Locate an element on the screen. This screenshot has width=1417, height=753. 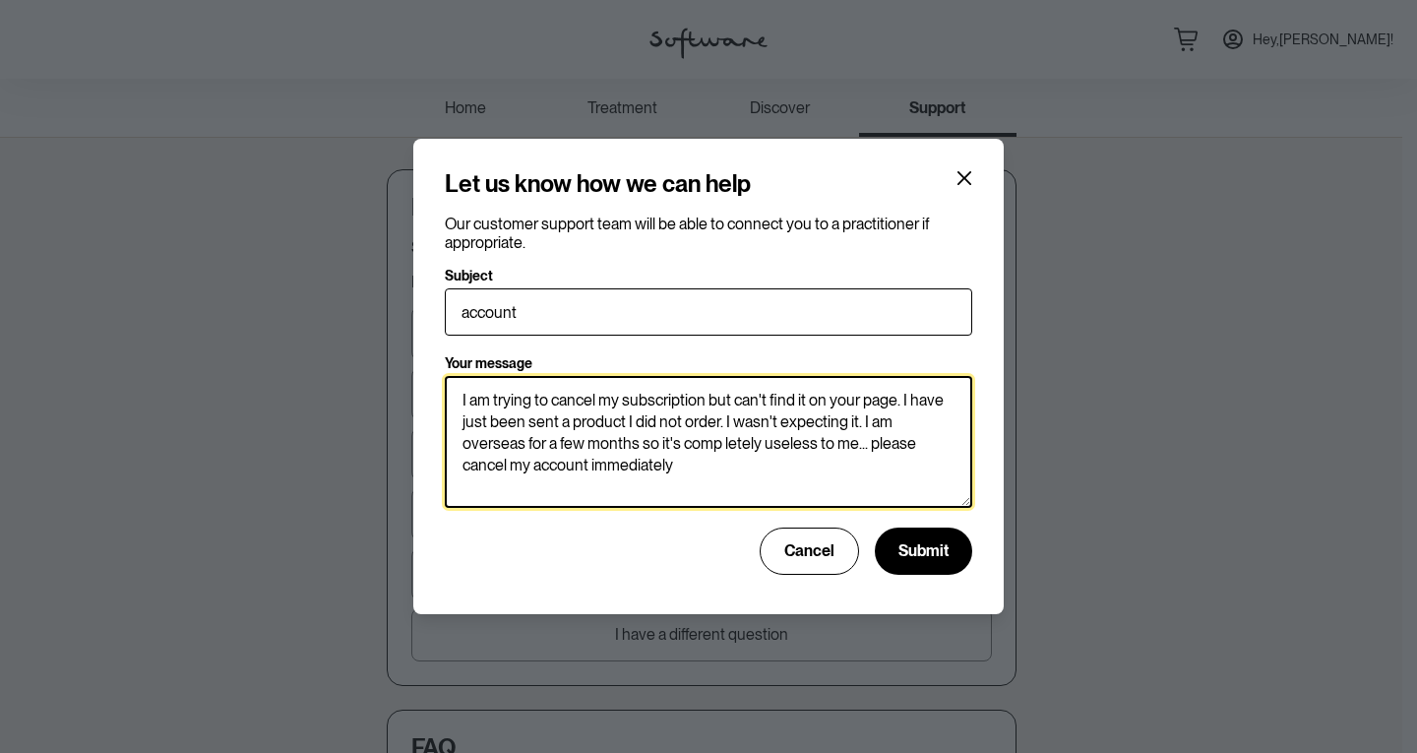
button: Cancel is located at coordinates (809, 551).